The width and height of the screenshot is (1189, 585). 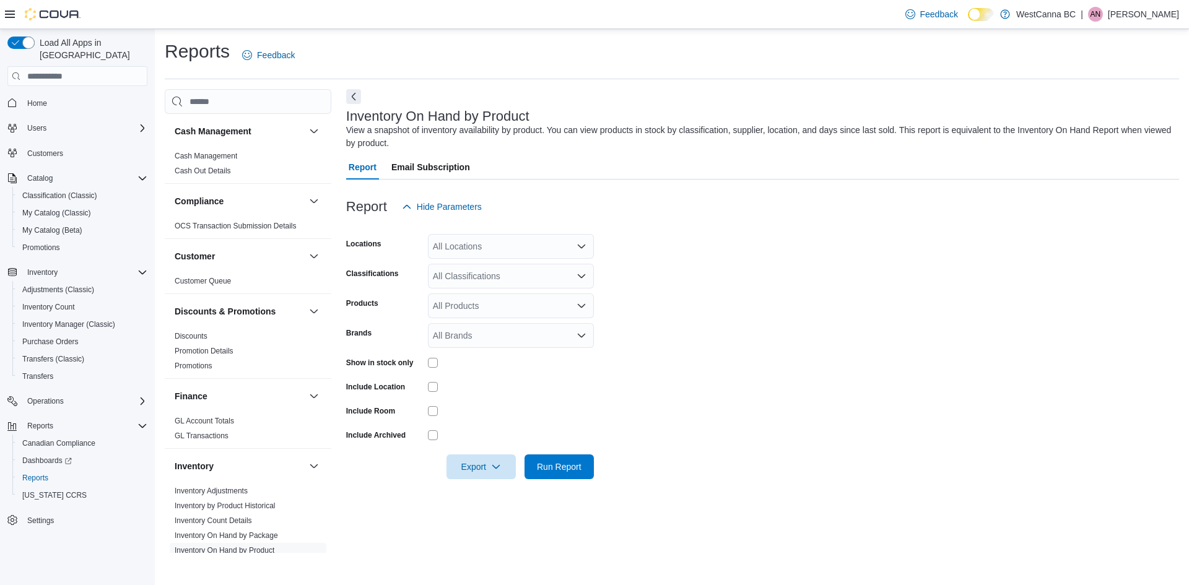 I want to click on h1: Reports, so click(x=197, y=51).